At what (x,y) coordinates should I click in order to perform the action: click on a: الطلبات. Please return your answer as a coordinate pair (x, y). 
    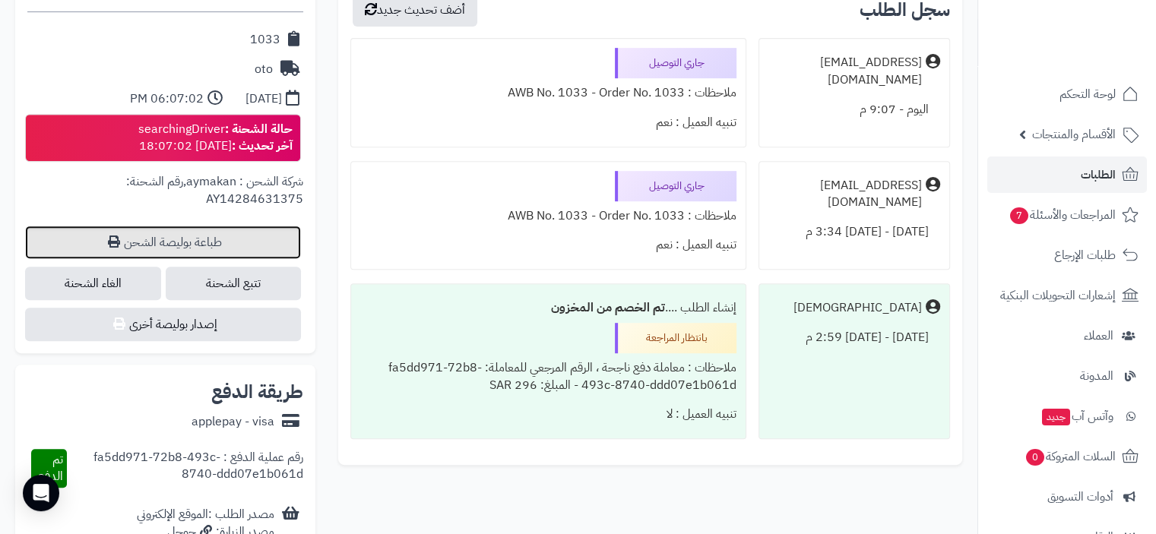
    Looking at the image, I should click on (1067, 175).